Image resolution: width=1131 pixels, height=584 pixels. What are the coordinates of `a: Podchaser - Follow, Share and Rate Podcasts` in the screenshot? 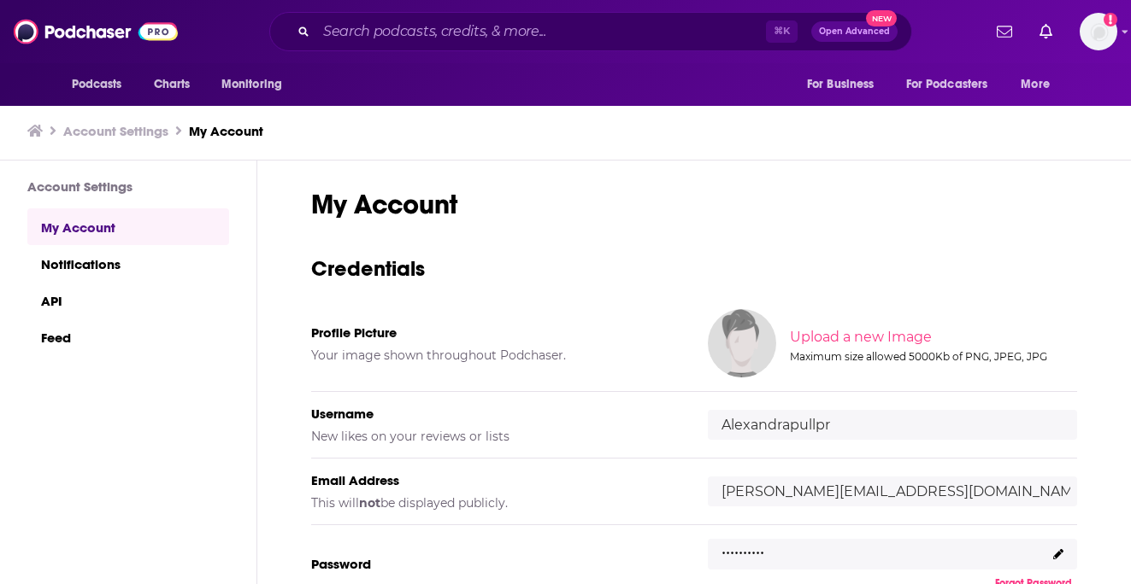 It's located at (96, 32).